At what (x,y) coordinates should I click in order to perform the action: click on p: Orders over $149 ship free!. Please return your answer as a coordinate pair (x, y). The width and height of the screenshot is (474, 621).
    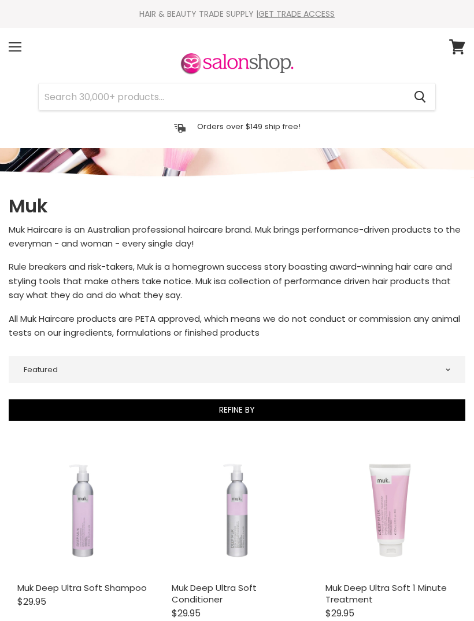
    Looking at the image, I should click on (249, 126).